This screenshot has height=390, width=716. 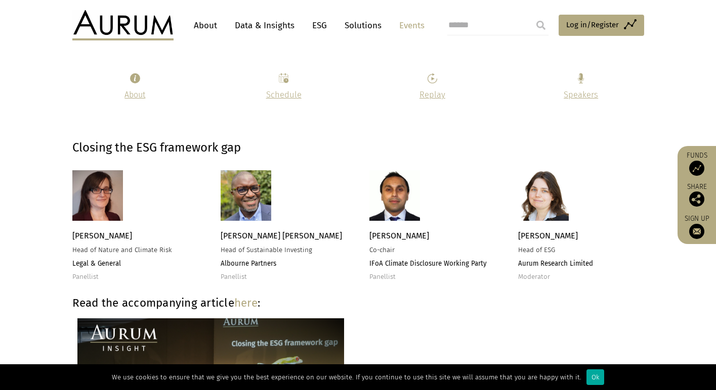 I want to click on a: Sign up, so click(x=696, y=227).